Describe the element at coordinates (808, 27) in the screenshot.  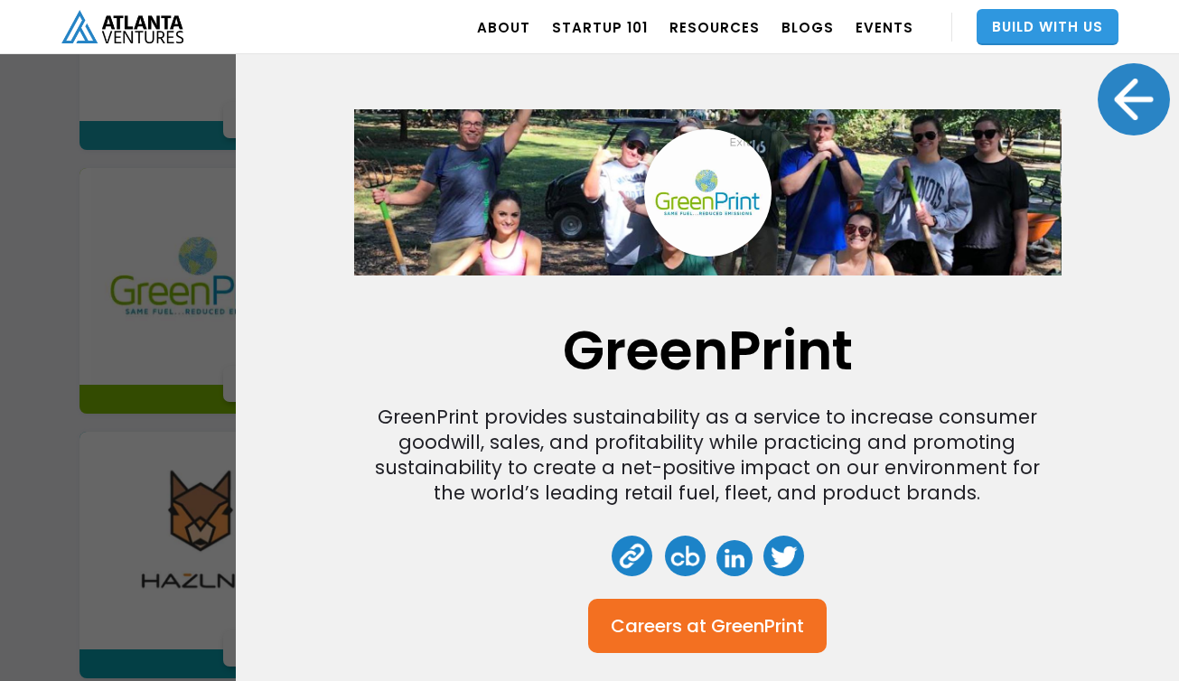
I see `a: BLOGS` at that location.